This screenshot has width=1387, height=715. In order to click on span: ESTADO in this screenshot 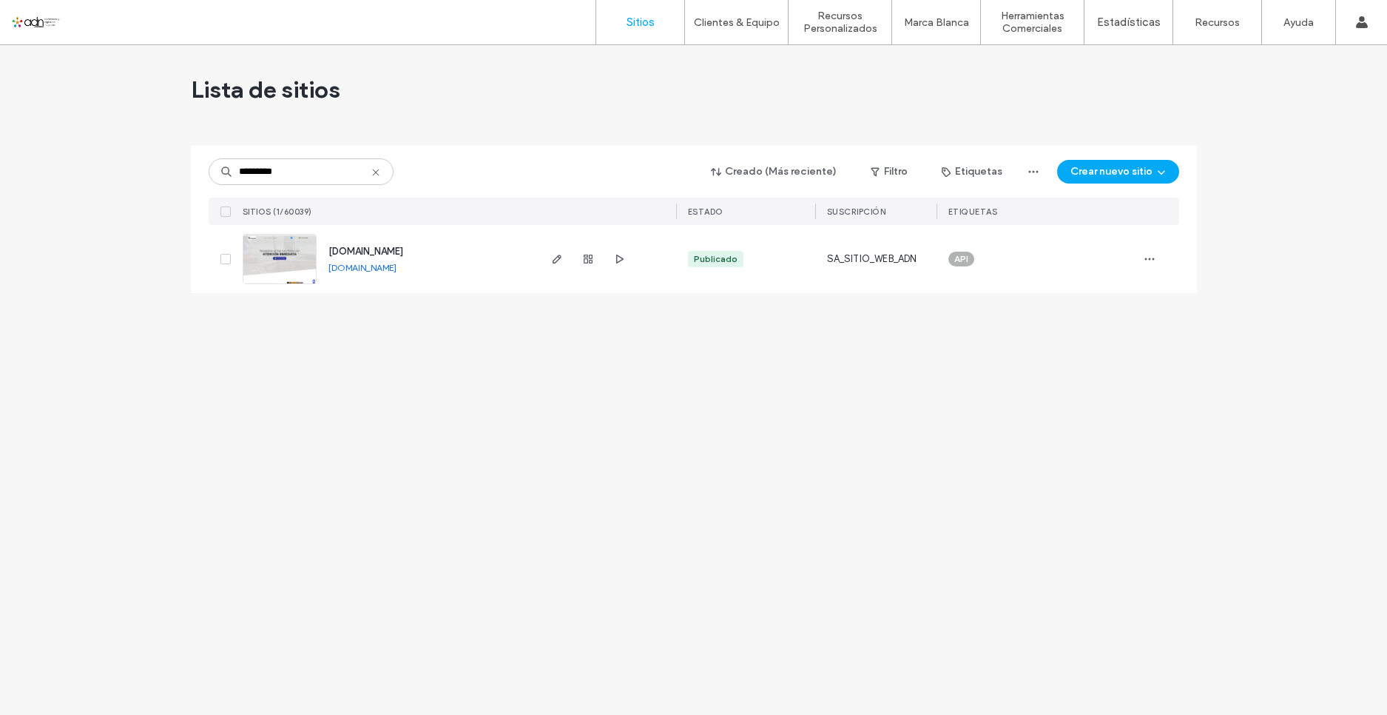, I will do `click(706, 212)`.